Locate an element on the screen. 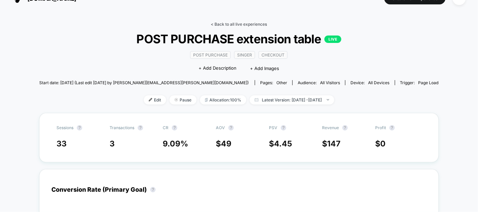 The width and height of the screenshot is (478, 212). span: Post Purchase is located at coordinates (210, 55).